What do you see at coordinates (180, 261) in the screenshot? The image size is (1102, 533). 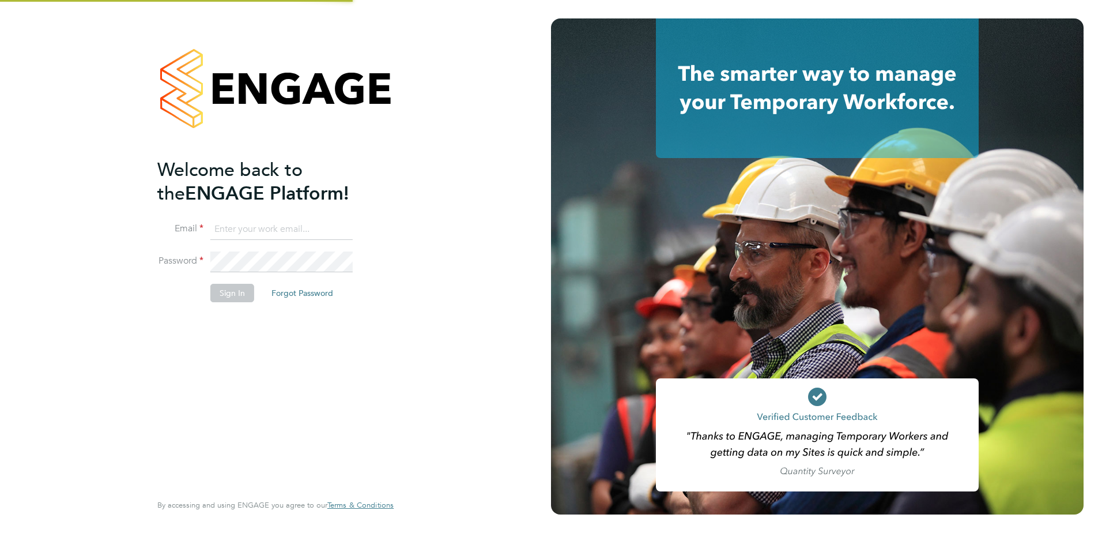 I see `label: Password` at bounding box center [180, 261].